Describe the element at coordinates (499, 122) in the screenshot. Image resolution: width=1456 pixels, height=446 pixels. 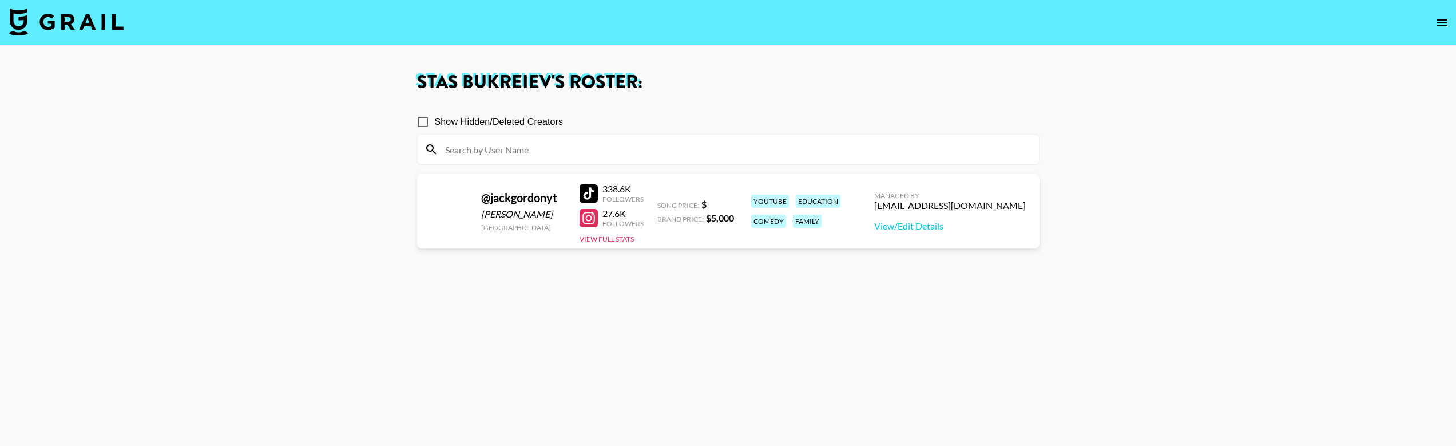
I see `span: Show Hidden/Deleted Creators` at that location.